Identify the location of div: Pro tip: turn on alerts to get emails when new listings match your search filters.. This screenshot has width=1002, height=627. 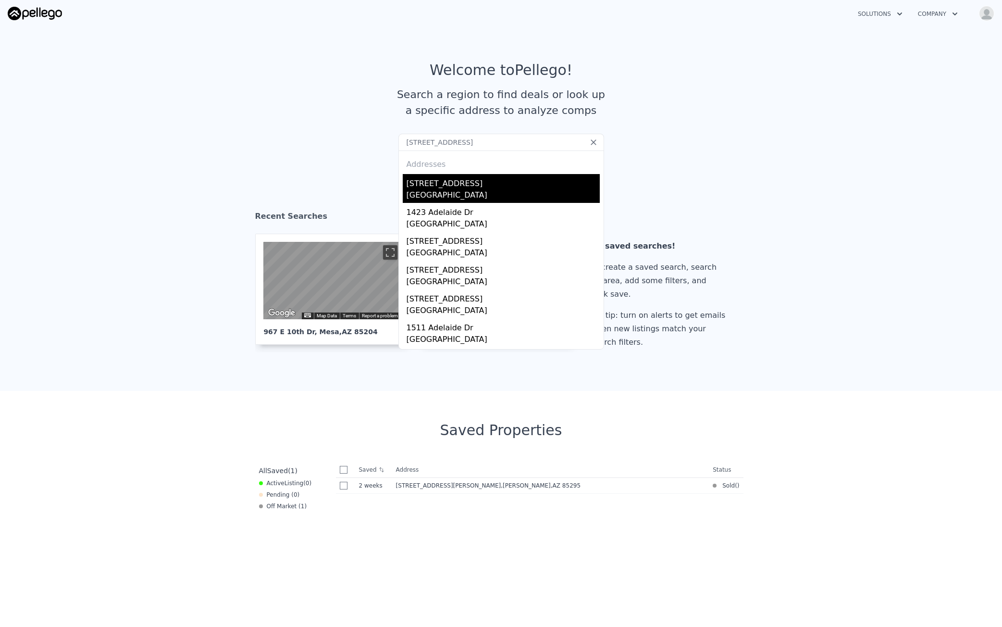
(660, 329).